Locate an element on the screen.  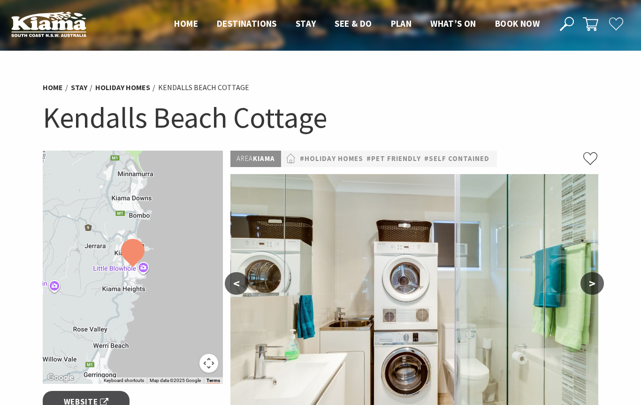
span: Plan is located at coordinates (401, 23).